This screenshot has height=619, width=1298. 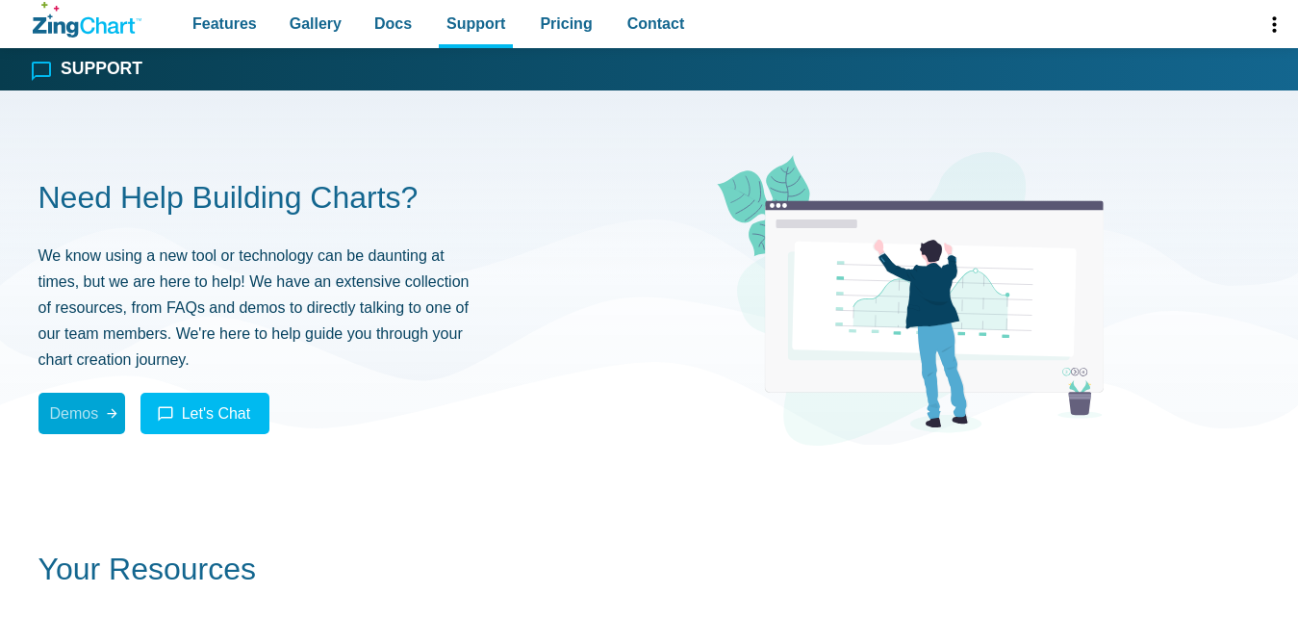 What do you see at coordinates (255, 308) in the screenshot?
I see `p: We know using a new tool or technology can be daunting at times, but we are here to help! We have...` at bounding box center [255, 308].